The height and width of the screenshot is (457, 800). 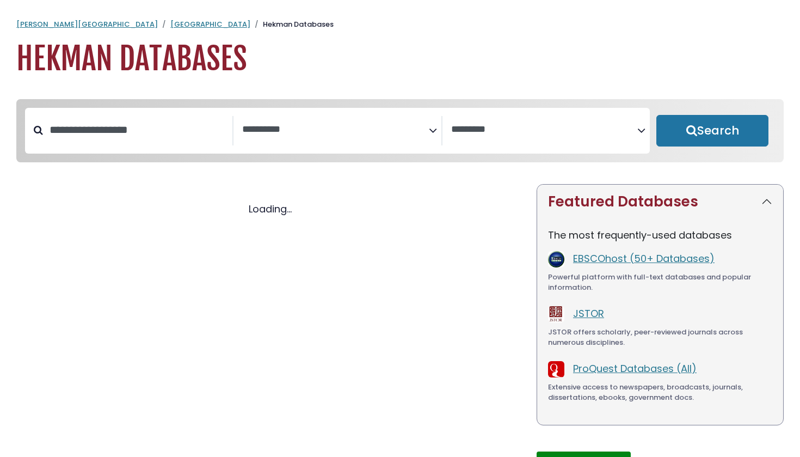 I want to click on li: Hekman Databases, so click(x=292, y=24).